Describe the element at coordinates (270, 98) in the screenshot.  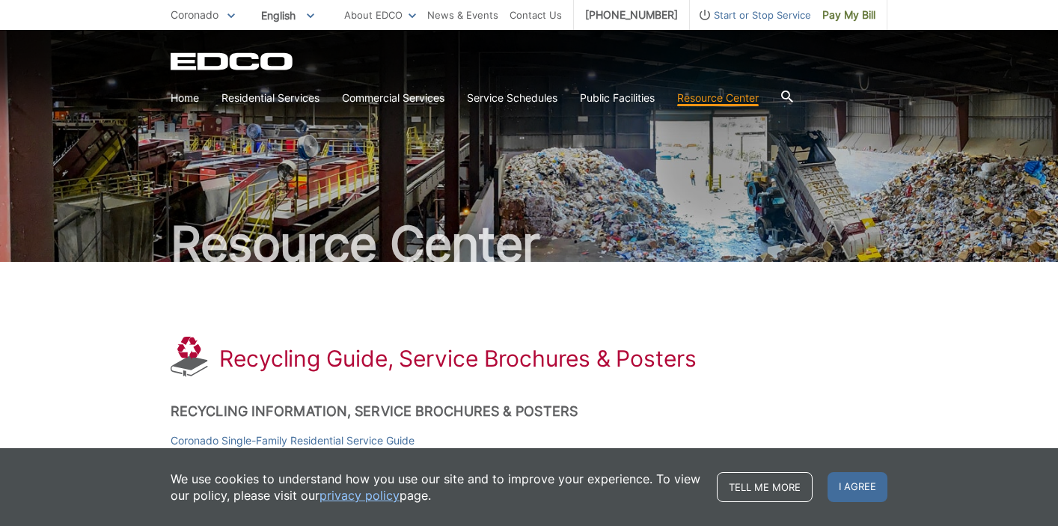
I see `a: Residential Services` at that location.